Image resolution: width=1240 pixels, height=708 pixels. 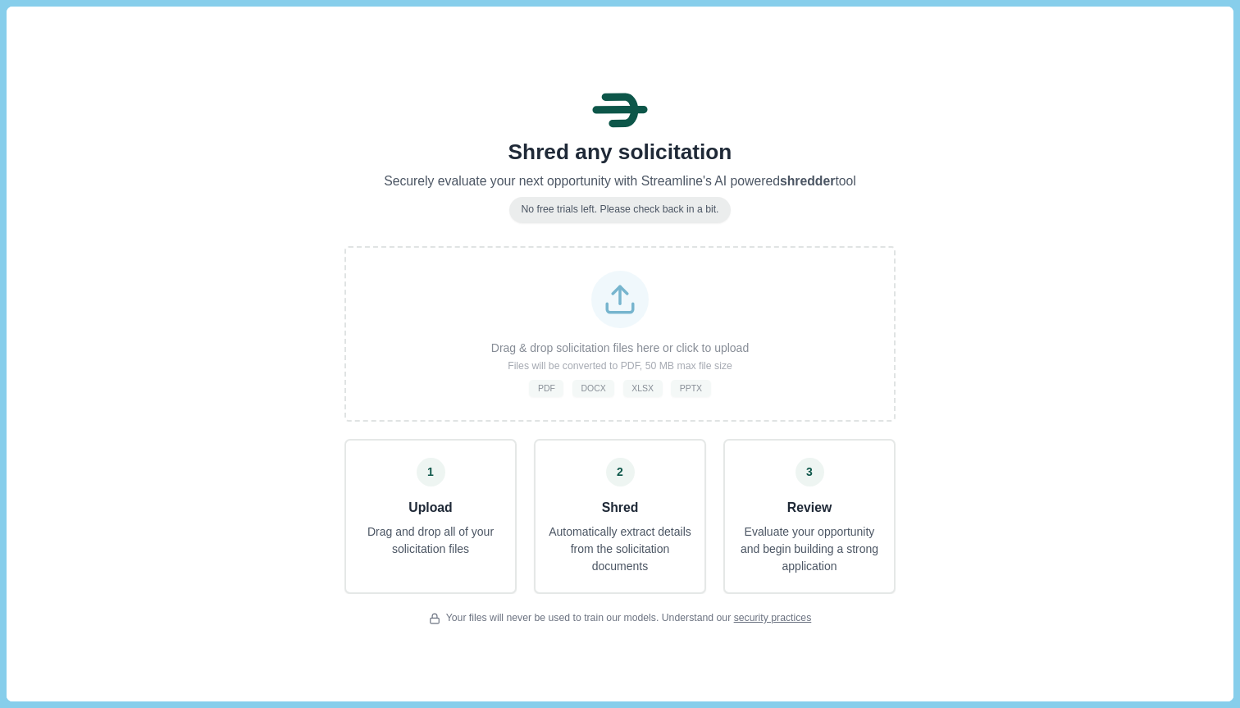 I want to click on span: PDF, so click(x=546, y=388).